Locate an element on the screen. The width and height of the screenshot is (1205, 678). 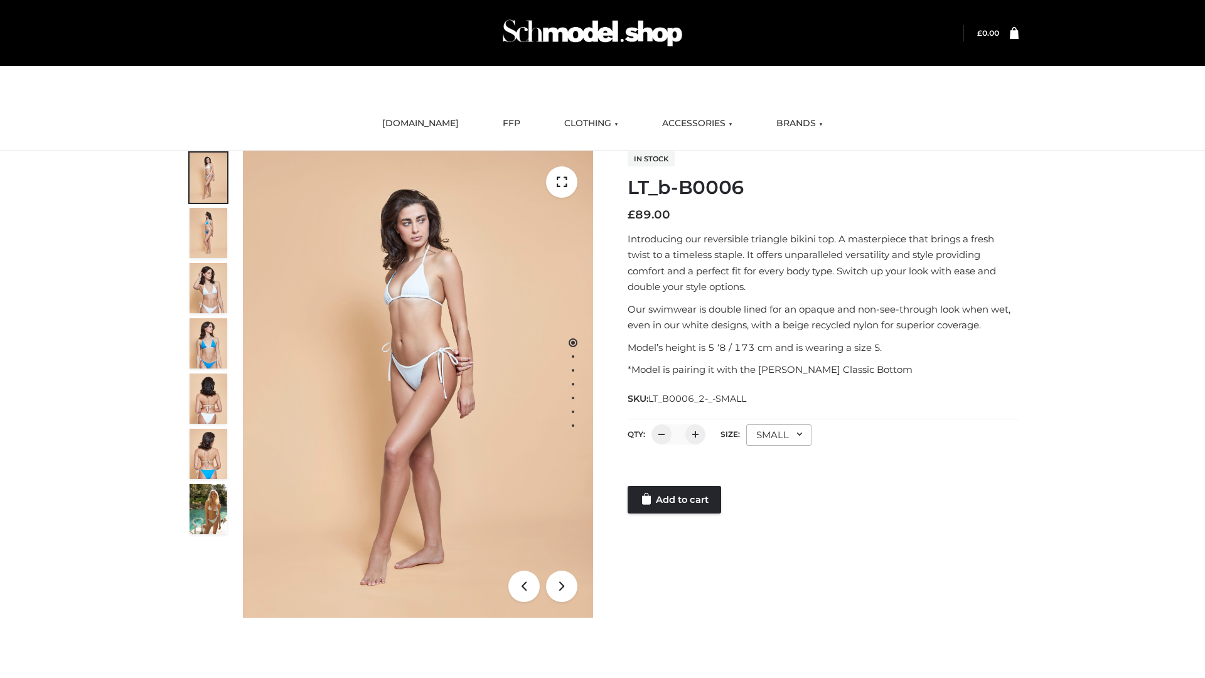
img: ArielClassicBikiniTop_CloudNine_AzureSky_OW114ECO_2-scaled.jpg is located at coordinates (208, 233).